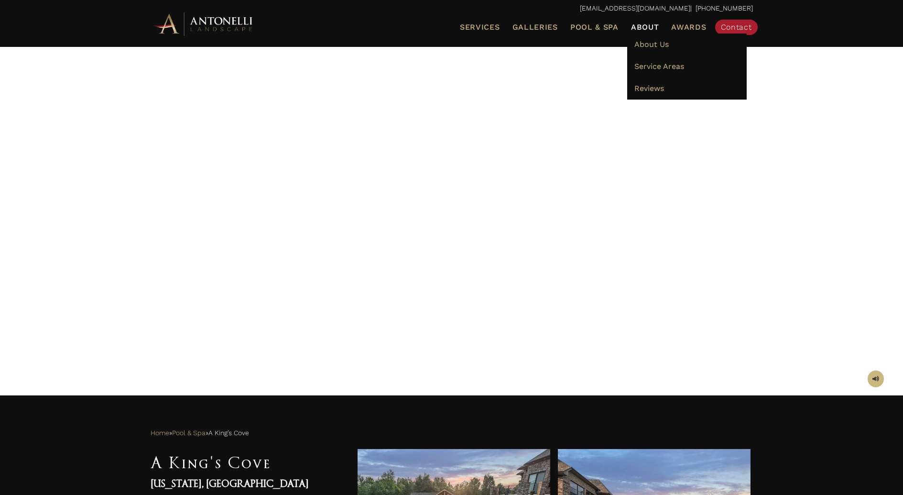 The height and width of the screenshot is (495, 903). I want to click on img: Antonelli Horizontal Logo, so click(203, 23).